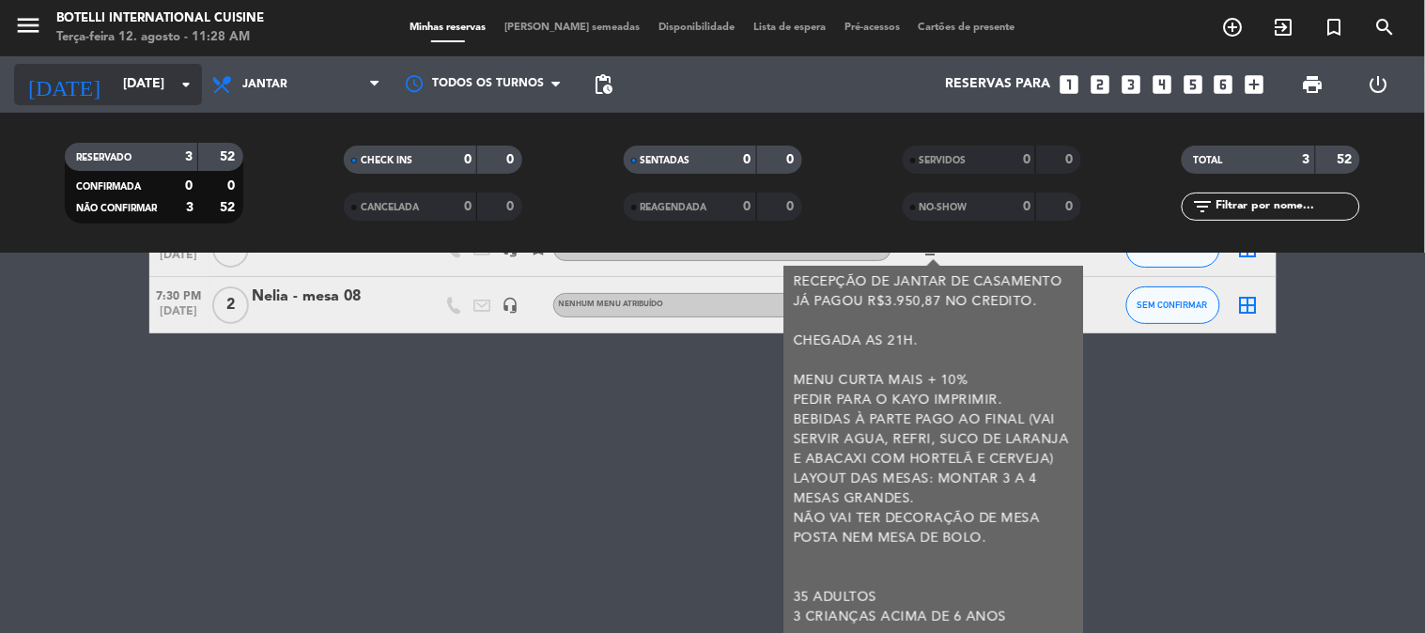 The image size is (1425, 633). I want to click on span: RESERVADO, so click(103, 158).